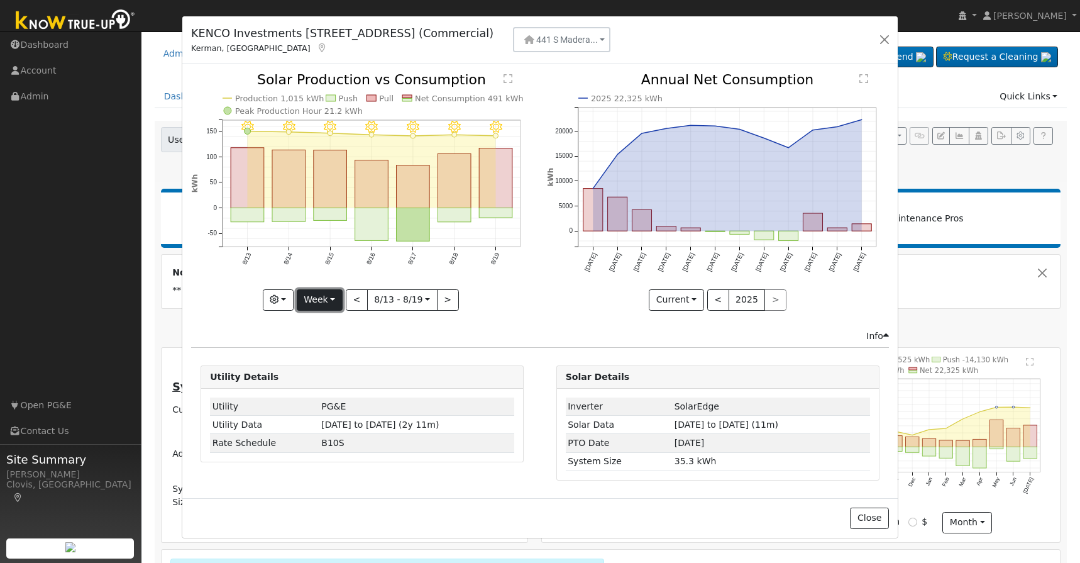  Describe the element at coordinates (330, 258) in the screenshot. I see `text: 8/15` at that location.